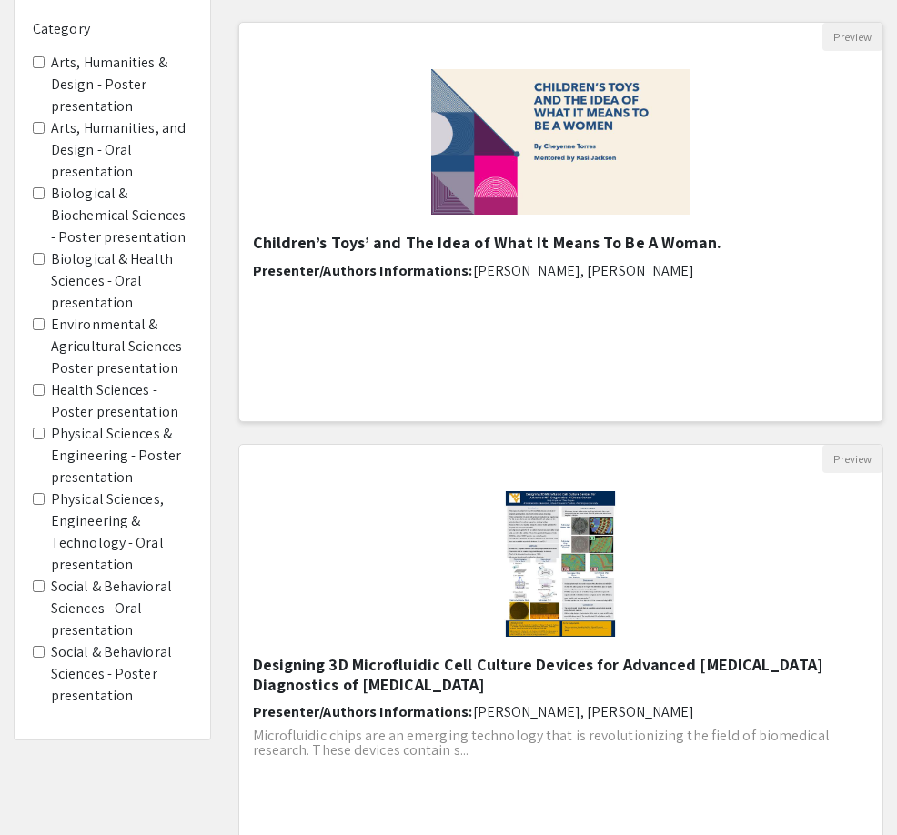 The width and height of the screenshot is (897, 835). What do you see at coordinates (121, 674) in the screenshot?
I see `label: Social & Behavioral Sciences - Poster presentation` at bounding box center [121, 674].